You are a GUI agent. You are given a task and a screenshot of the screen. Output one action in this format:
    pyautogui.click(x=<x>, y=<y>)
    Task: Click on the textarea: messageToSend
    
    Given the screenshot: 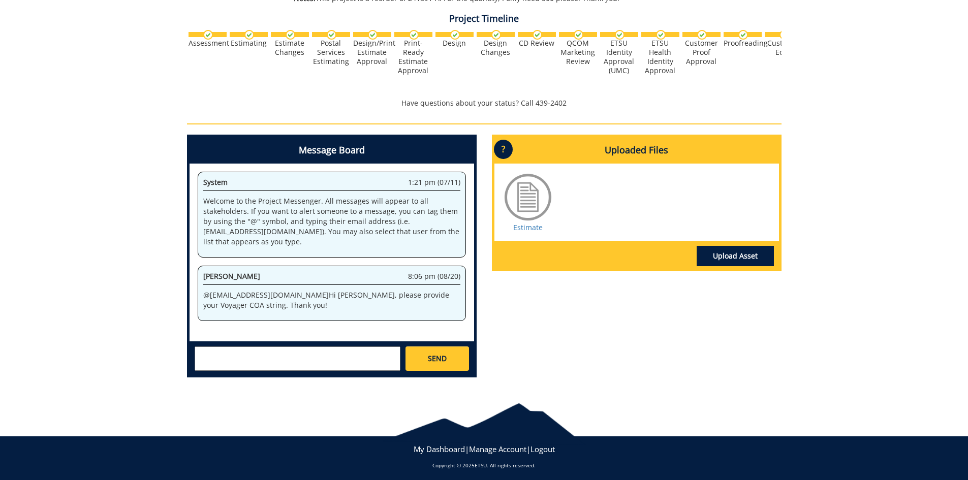 What is the action you would take?
    pyautogui.click(x=297, y=359)
    